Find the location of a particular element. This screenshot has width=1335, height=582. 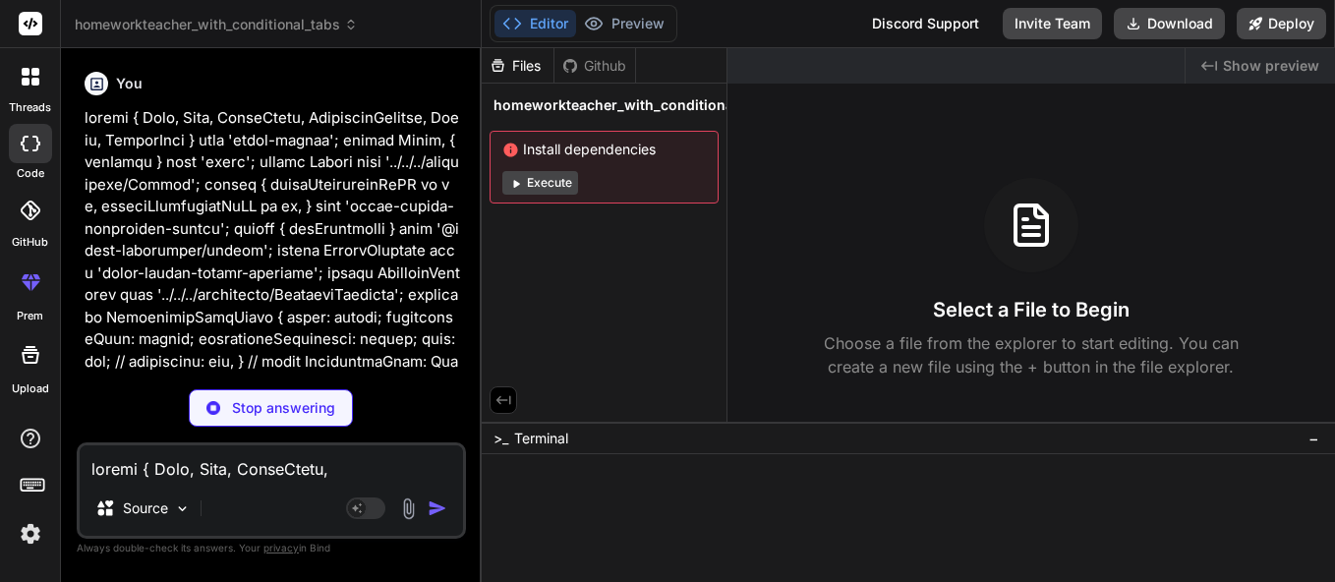

label: GitHub is located at coordinates (30, 242).